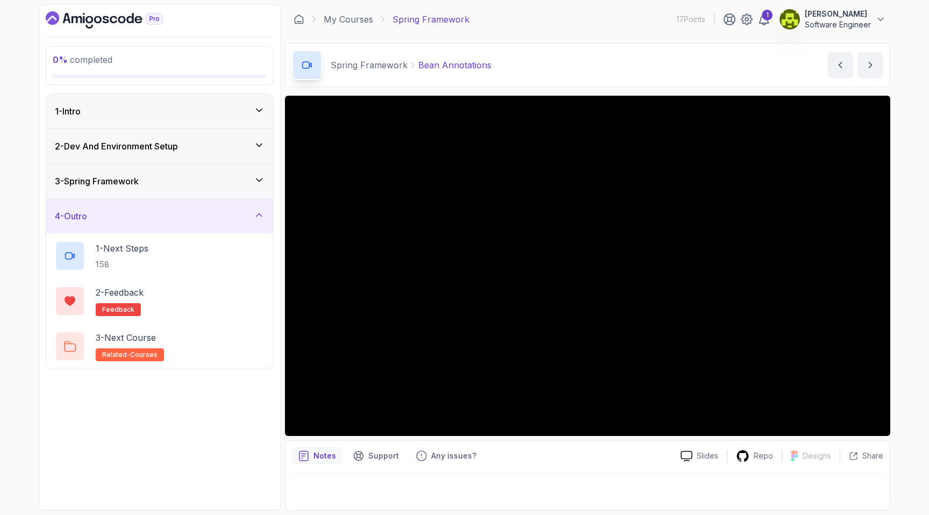 Image resolution: width=929 pixels, height=515 pixels. Describe the element at coordinates (754, 456) in the screenshot. I see `a: Repo` at that location.